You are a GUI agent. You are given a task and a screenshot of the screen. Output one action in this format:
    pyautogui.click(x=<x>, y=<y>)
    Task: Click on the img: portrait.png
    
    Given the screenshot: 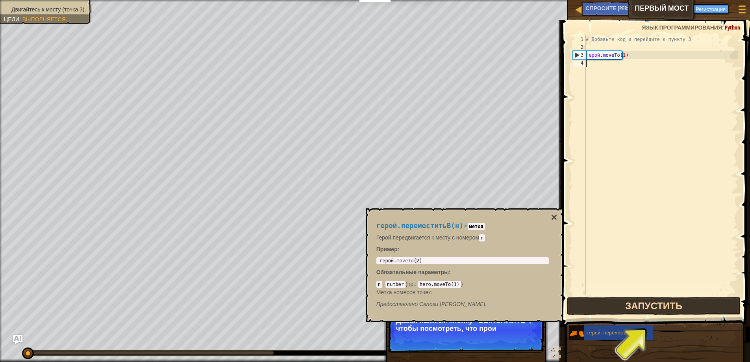 What is the action you would take?
    pyautogui.click(x=577, y=333)
    